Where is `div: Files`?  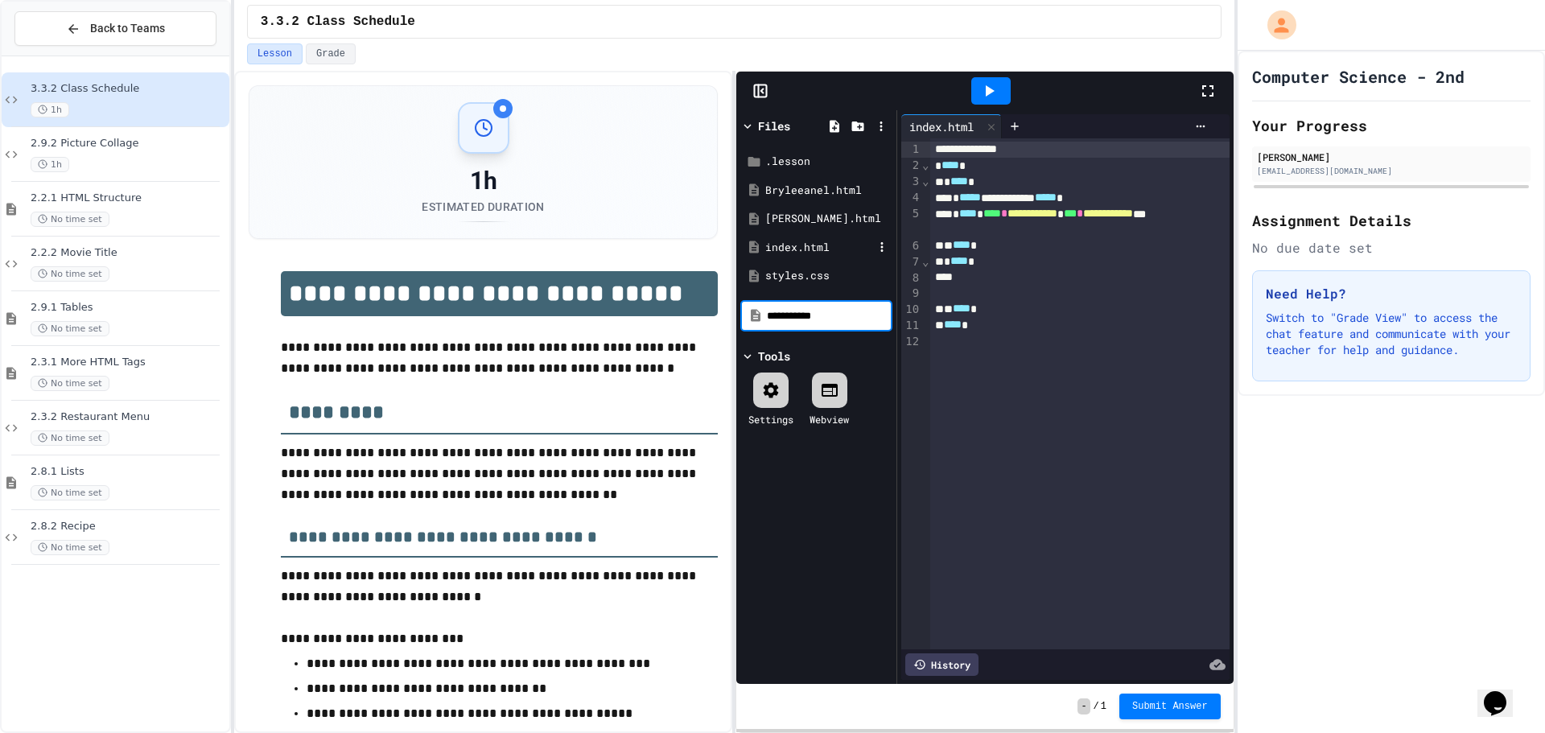 div: Files is located at coordinates (774, 126).